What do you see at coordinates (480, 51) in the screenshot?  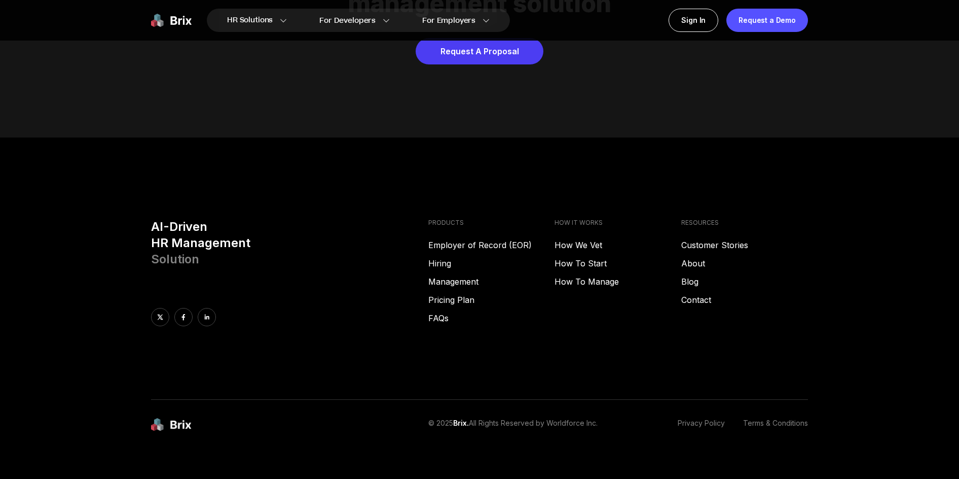 I see `a: Request A Proposal` at bounding box center [480, 51].